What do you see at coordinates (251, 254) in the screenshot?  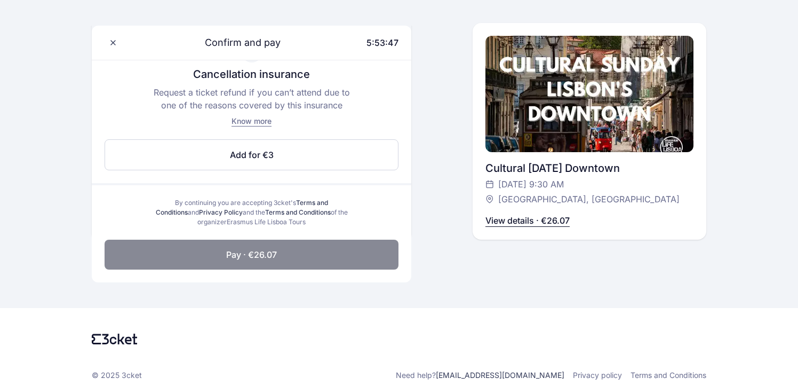 I see `span: Pay · €26.07` at bounding box center [251, 254].